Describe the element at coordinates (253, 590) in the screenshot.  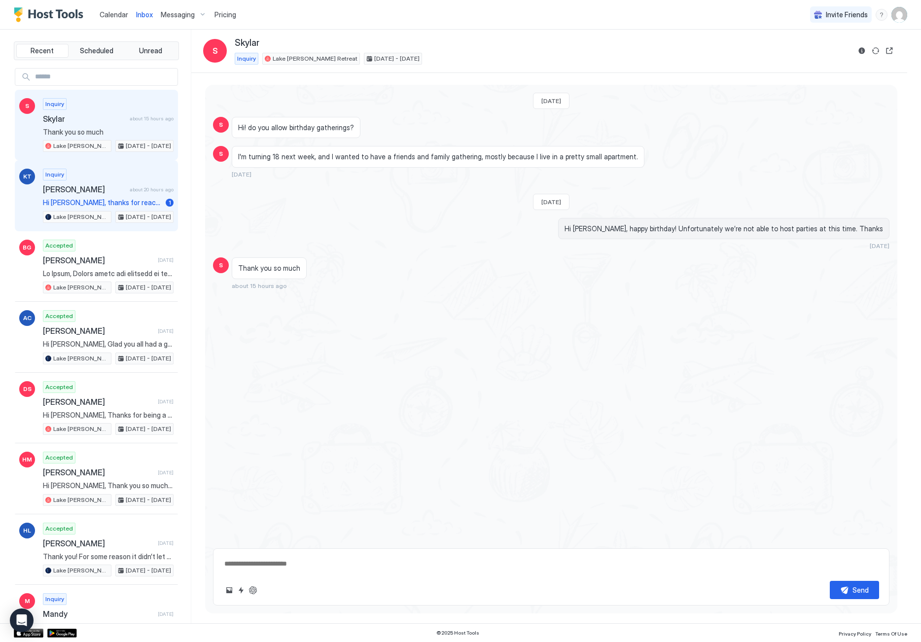
I see `button: ChatGPT Auto Reply` at that location.